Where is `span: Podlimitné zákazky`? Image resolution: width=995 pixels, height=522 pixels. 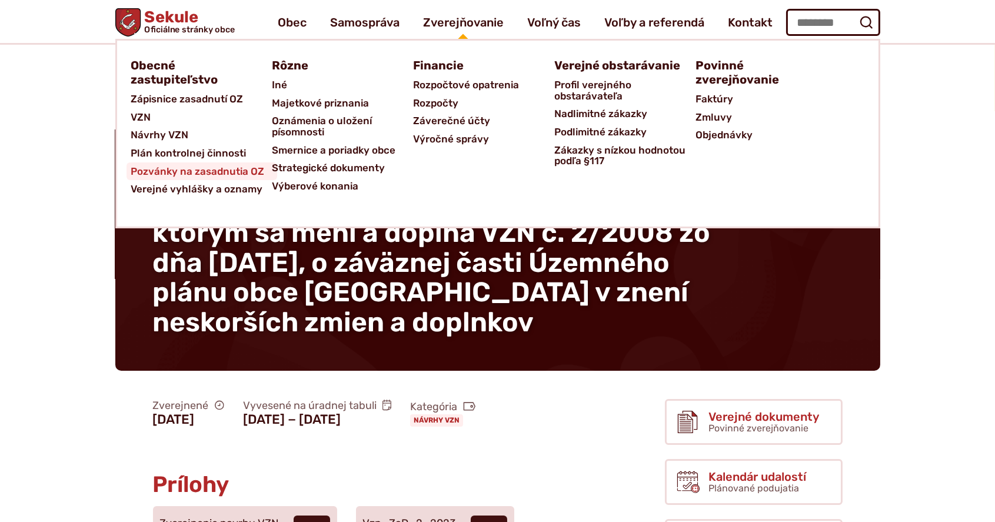 span: Podlimitné zákazky is located at coordinates (601, 132).